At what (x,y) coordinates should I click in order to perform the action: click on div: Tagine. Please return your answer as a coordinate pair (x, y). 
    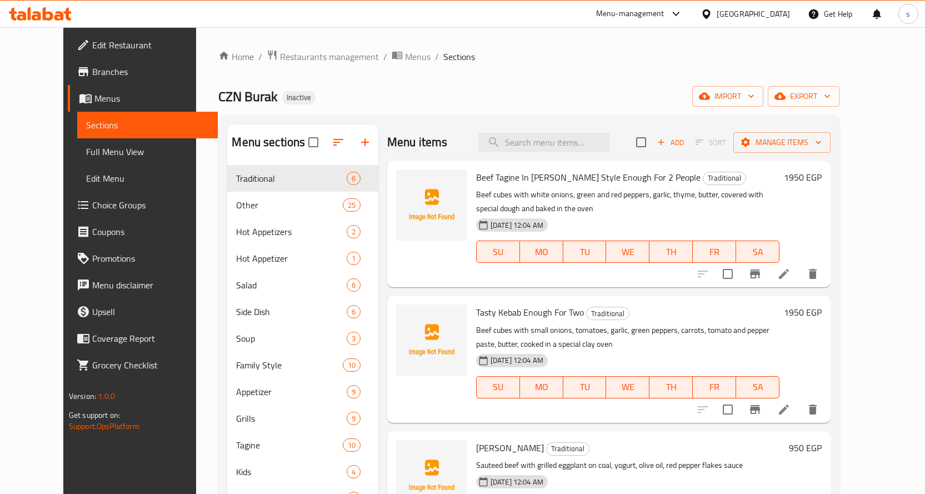
    Looking at the image, I should click on (289, 445).